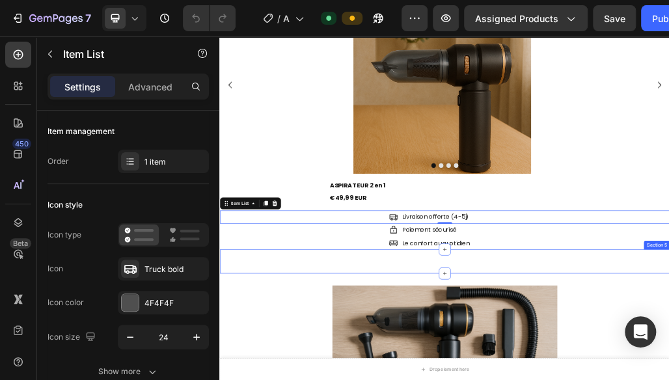 This screenshot has width=669, height=380. Describe the element at coordinates (363, 335) in the screenshot. I see `p: Paiement sécurisé` at that location.